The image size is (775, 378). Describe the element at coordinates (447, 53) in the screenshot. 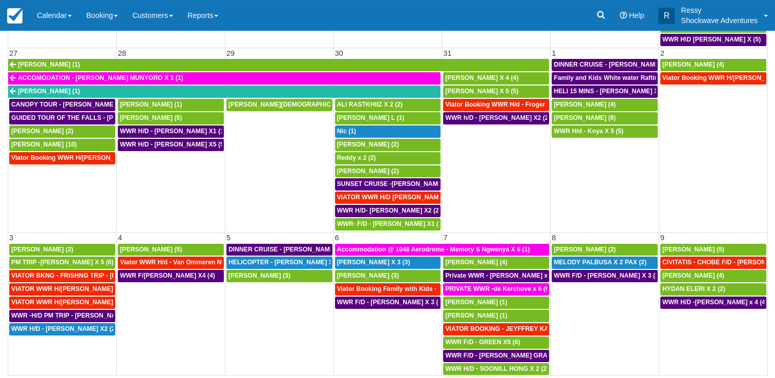

I see `span: 31` at that location.